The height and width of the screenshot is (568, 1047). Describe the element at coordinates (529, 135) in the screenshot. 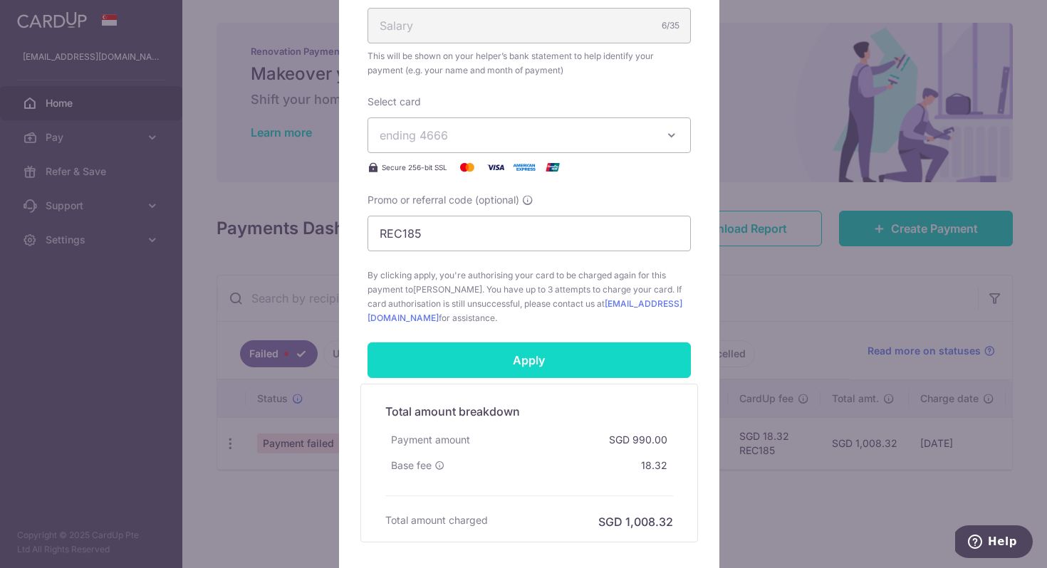

I see `button: ending 4666` at that location.